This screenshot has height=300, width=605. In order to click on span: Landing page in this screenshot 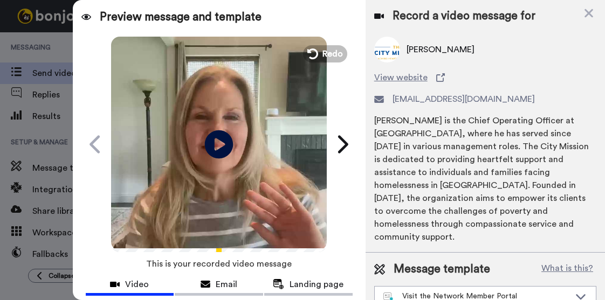, I will do `click(317, 285)`.